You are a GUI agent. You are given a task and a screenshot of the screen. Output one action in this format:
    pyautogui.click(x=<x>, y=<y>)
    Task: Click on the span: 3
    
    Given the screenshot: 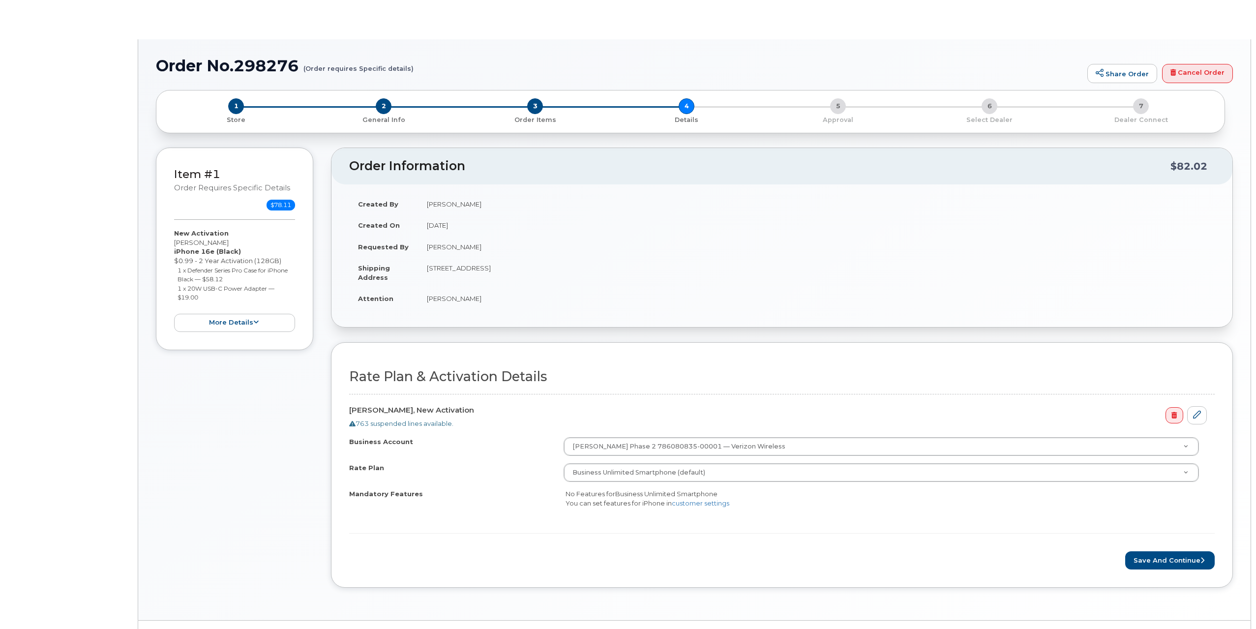 What is the action you would take?
    pyautogui.click(x=535, y=106)
    